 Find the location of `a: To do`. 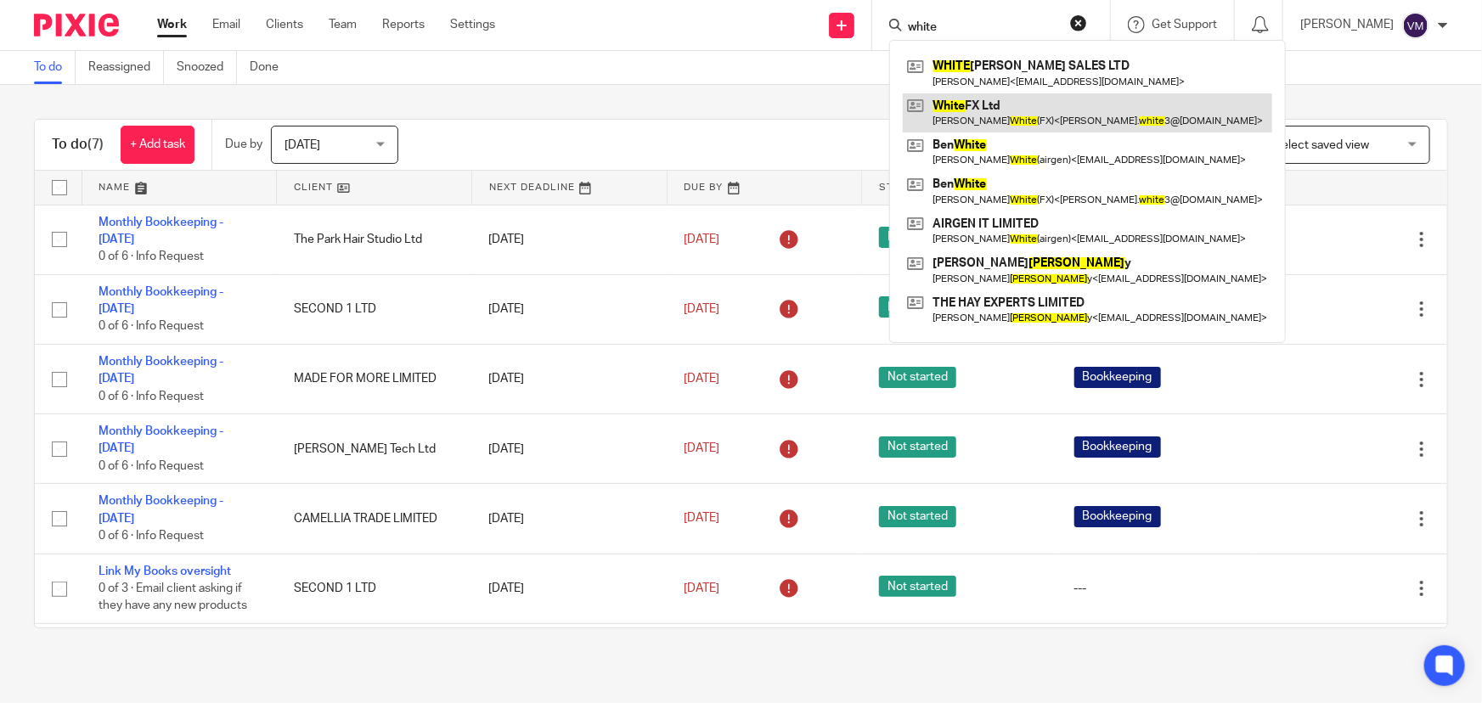

a: To do is located at coordinates (54, 67).